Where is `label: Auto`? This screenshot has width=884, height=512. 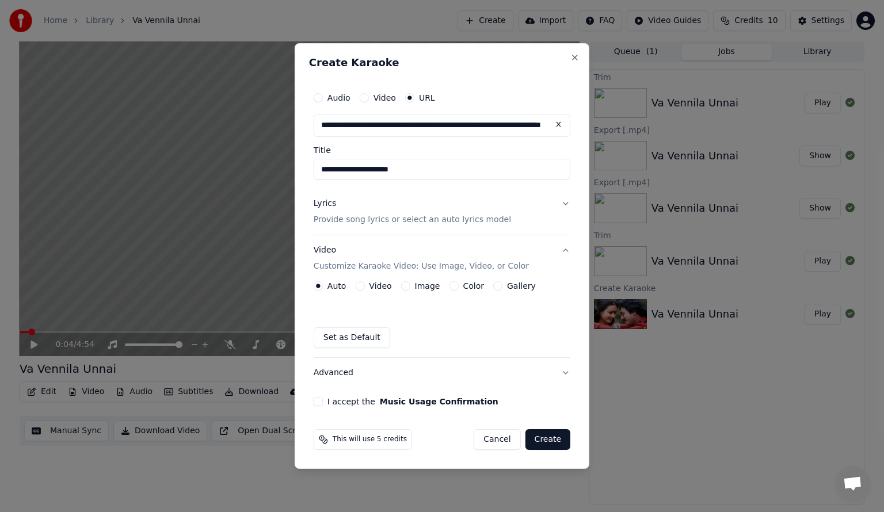
label: Auto is located at coordinates (337, 286).